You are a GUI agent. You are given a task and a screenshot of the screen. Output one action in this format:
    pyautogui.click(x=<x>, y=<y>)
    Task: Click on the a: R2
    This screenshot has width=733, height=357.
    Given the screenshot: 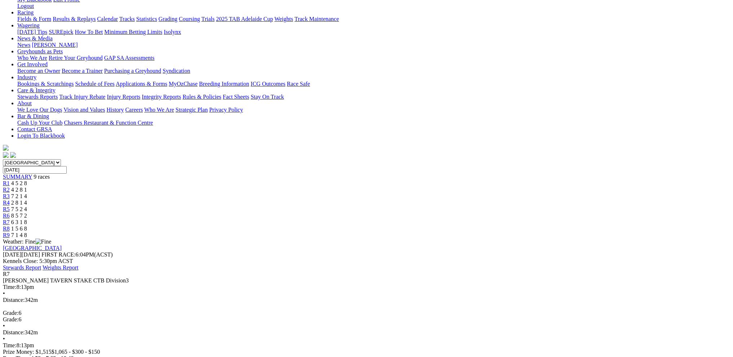 What is the action you would take?
    pyautogui.click(x=6, y=190)
    